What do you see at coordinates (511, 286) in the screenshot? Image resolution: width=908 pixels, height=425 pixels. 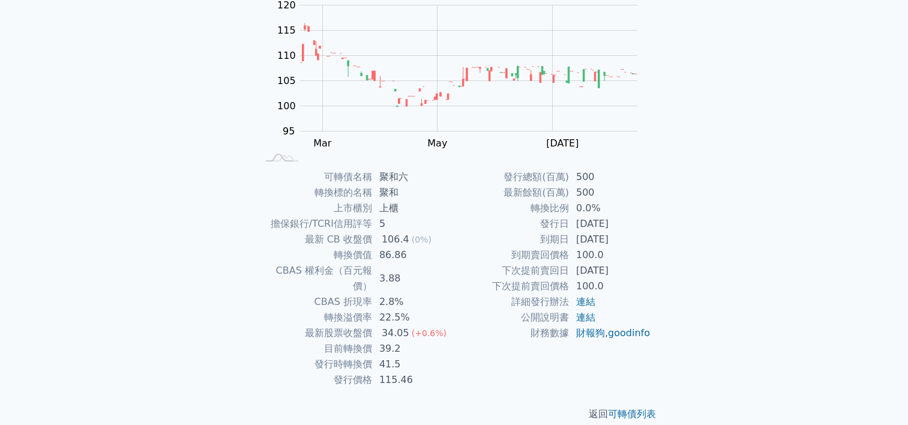 I see `td: 下次提前賣回價格` at bounding box center [511, 286].